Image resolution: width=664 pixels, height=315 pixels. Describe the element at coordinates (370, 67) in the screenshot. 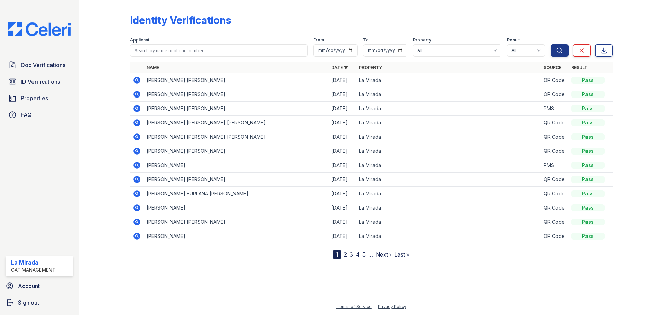

I see `a: Property` at that location.